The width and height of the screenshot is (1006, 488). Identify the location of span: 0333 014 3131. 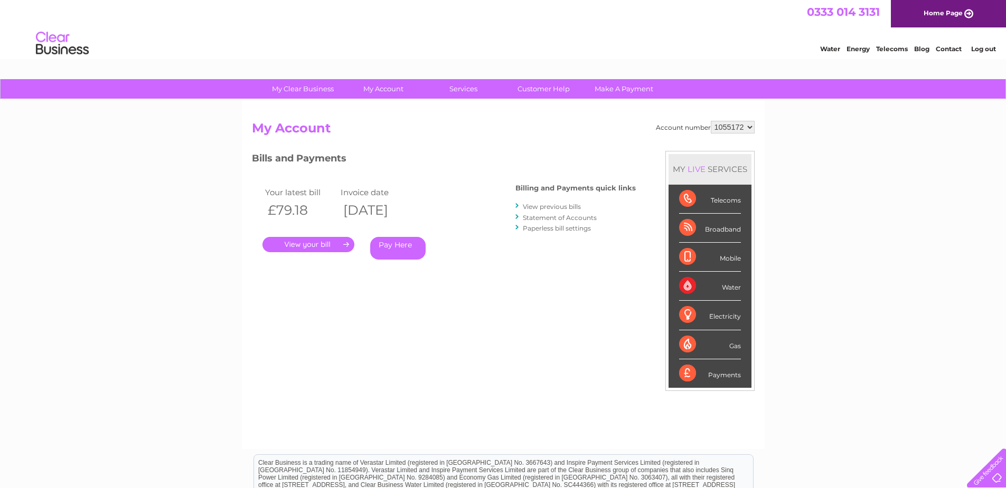
(843, 12).